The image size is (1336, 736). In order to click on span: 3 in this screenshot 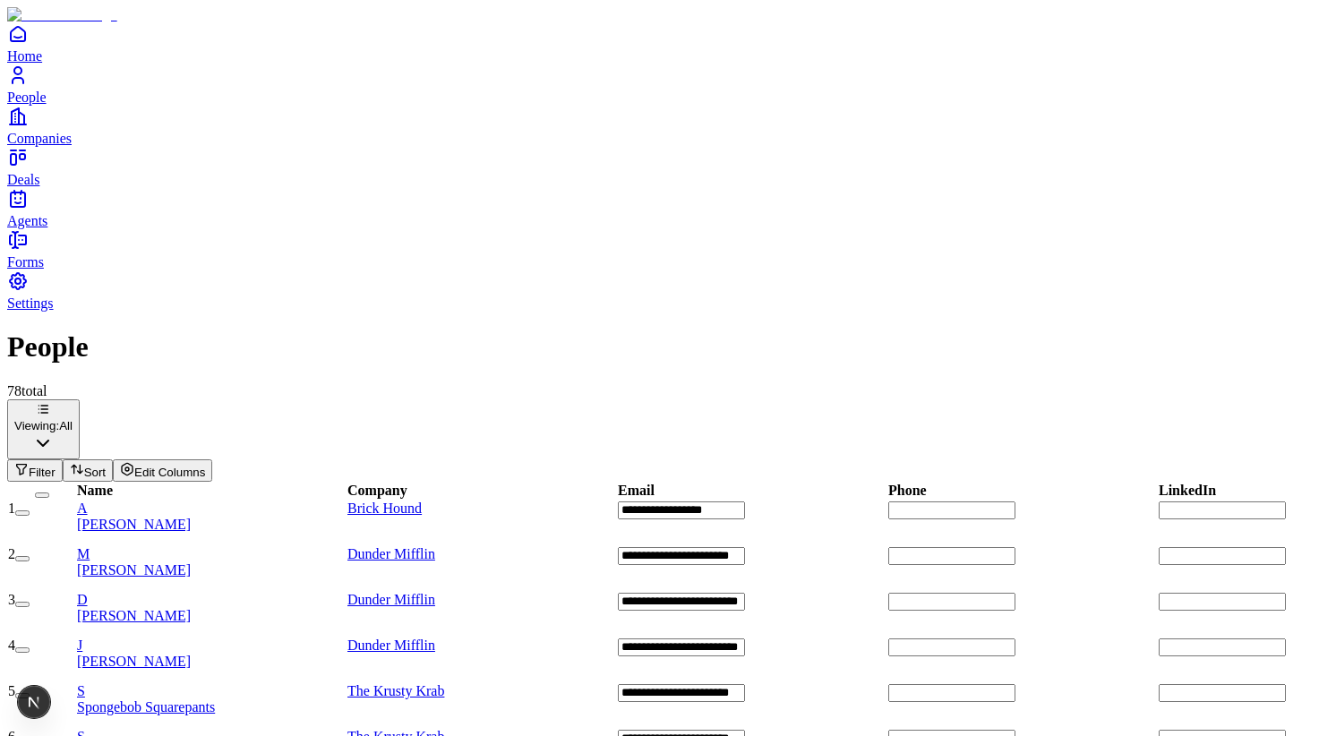, I will do `click(12, 599)`.